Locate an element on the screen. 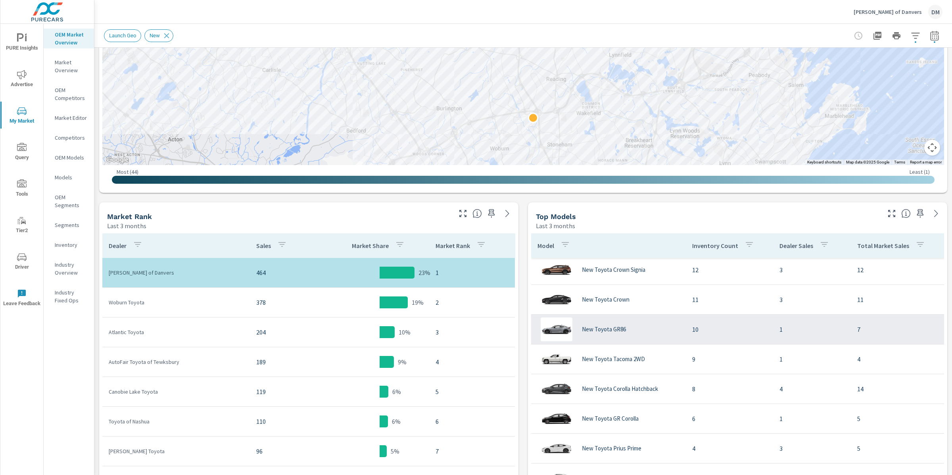 The height and width of the screenshot is (475, 952). p: Woburn Toyota is located at coordinates (176, 302).